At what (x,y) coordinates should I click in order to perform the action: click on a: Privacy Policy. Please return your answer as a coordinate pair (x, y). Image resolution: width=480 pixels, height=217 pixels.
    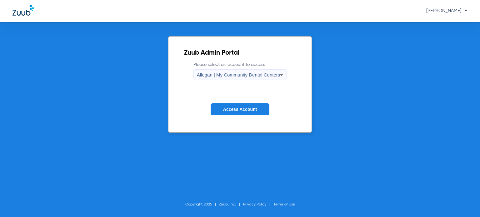
    Looking at the image, I should click on (255, 205).